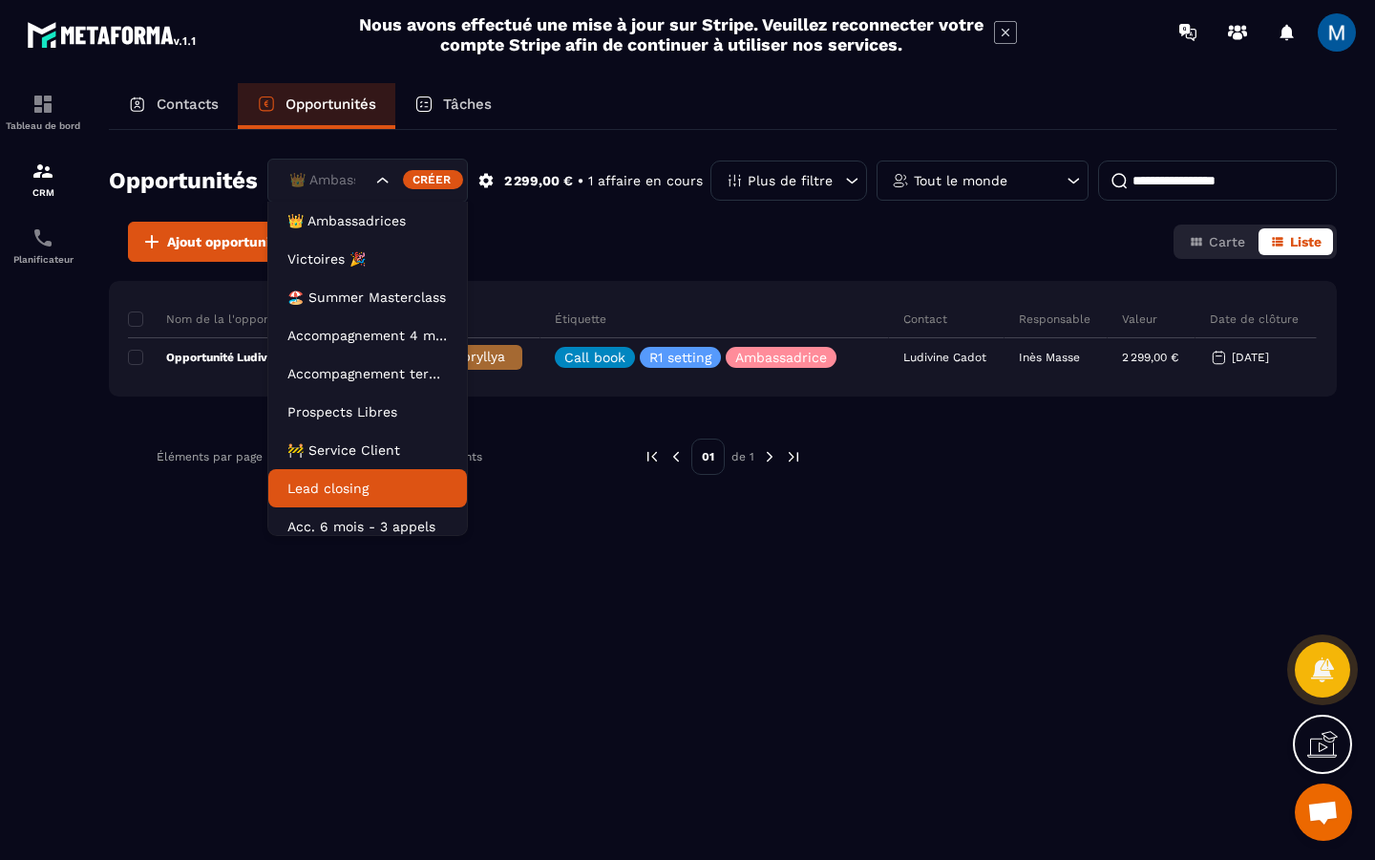 This screenshot has height=860, width=1375. What do you see at coordinates (1324, 812) in the screenshot?
I see `a: Ouvrir le chat` at bounding box center [1324, 812].